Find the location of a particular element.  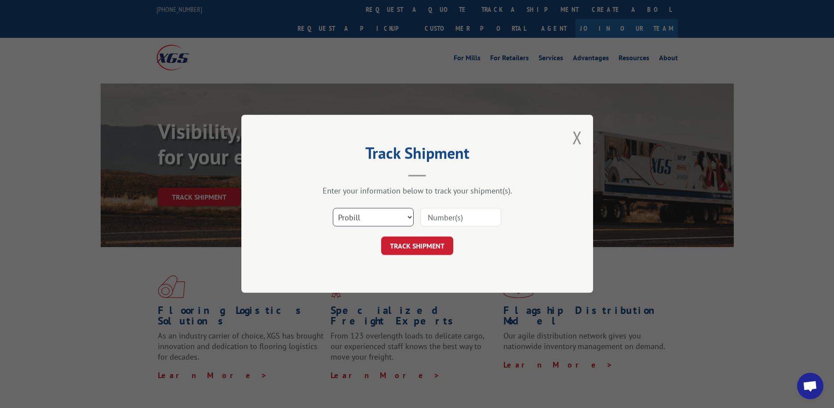

button: Close modal is located at coordinates (577, 137).